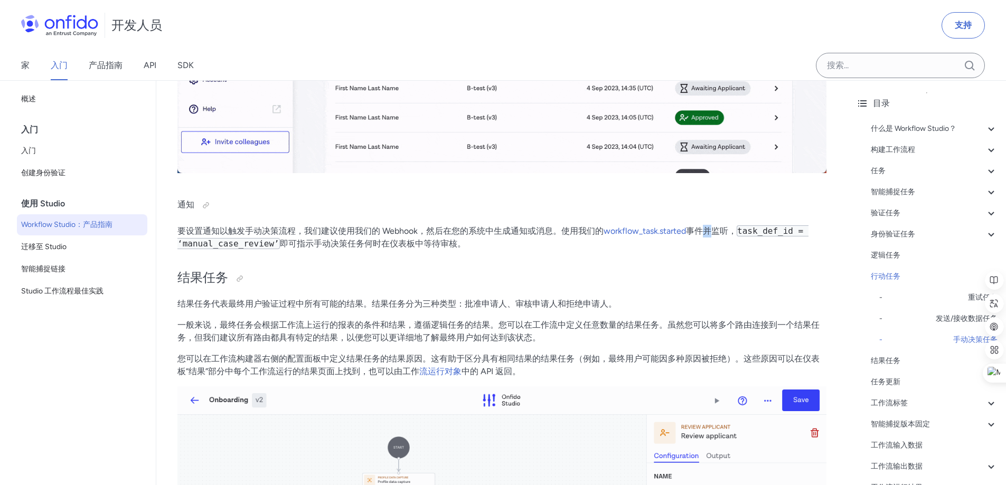  Describe the element at coordinates (934, 361) in the screenshot. I see `a: 结果任务` at that location.